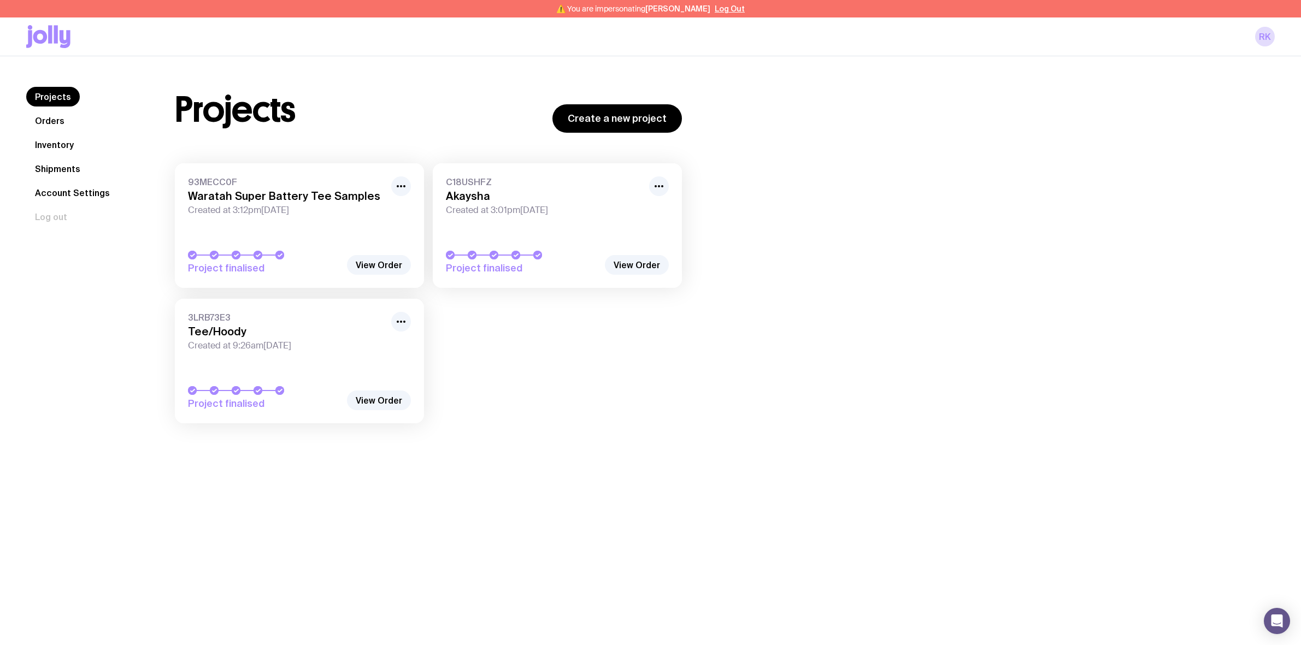  What do you see at coordinates (1277, 621) in the screenshot?
I see `div: Open Intercom Messenger` at bounding box center [1277, 621].